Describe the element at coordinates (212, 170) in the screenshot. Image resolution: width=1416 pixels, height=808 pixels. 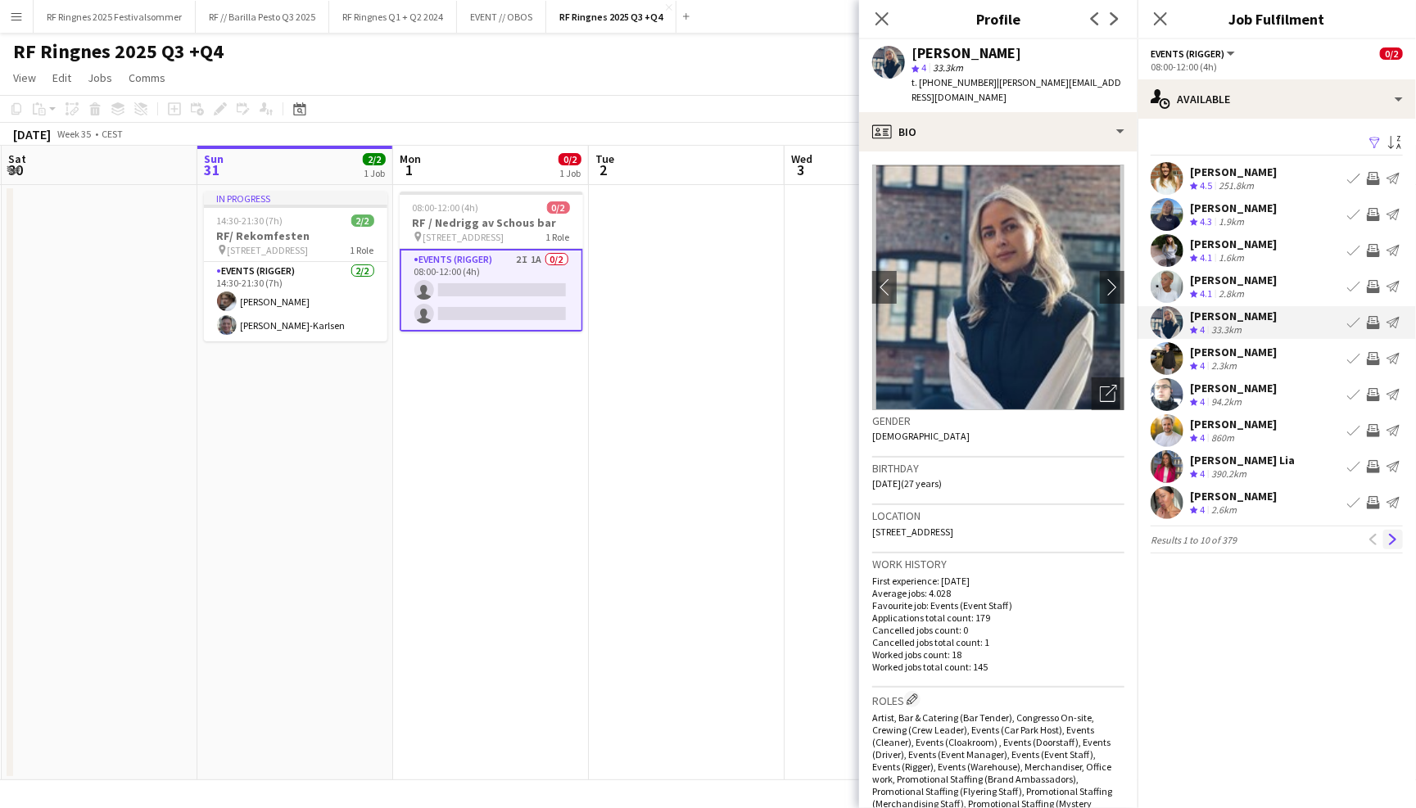
I see `span: 31` at that location.